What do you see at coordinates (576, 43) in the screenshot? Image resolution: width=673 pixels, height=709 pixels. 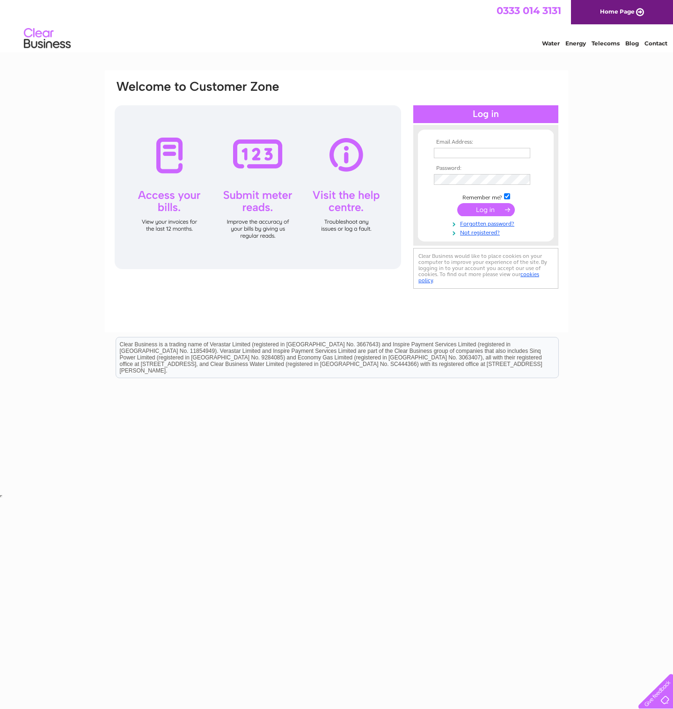 I see `a: Energy` at bounding box center [576, 43].